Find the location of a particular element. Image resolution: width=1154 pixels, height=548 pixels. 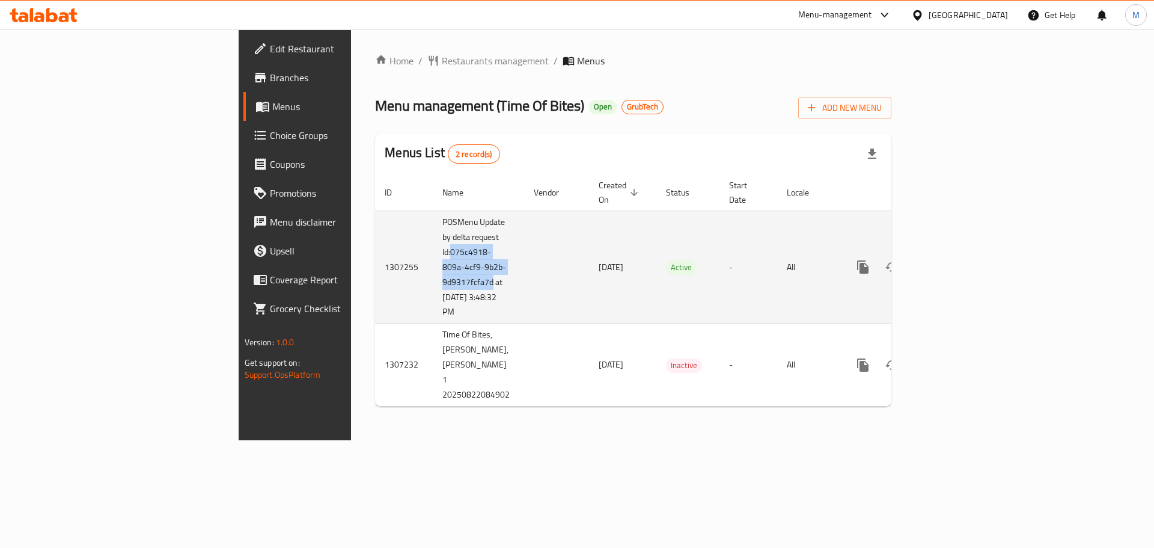

a: Choice Groups is located at coordinates (337, 135).